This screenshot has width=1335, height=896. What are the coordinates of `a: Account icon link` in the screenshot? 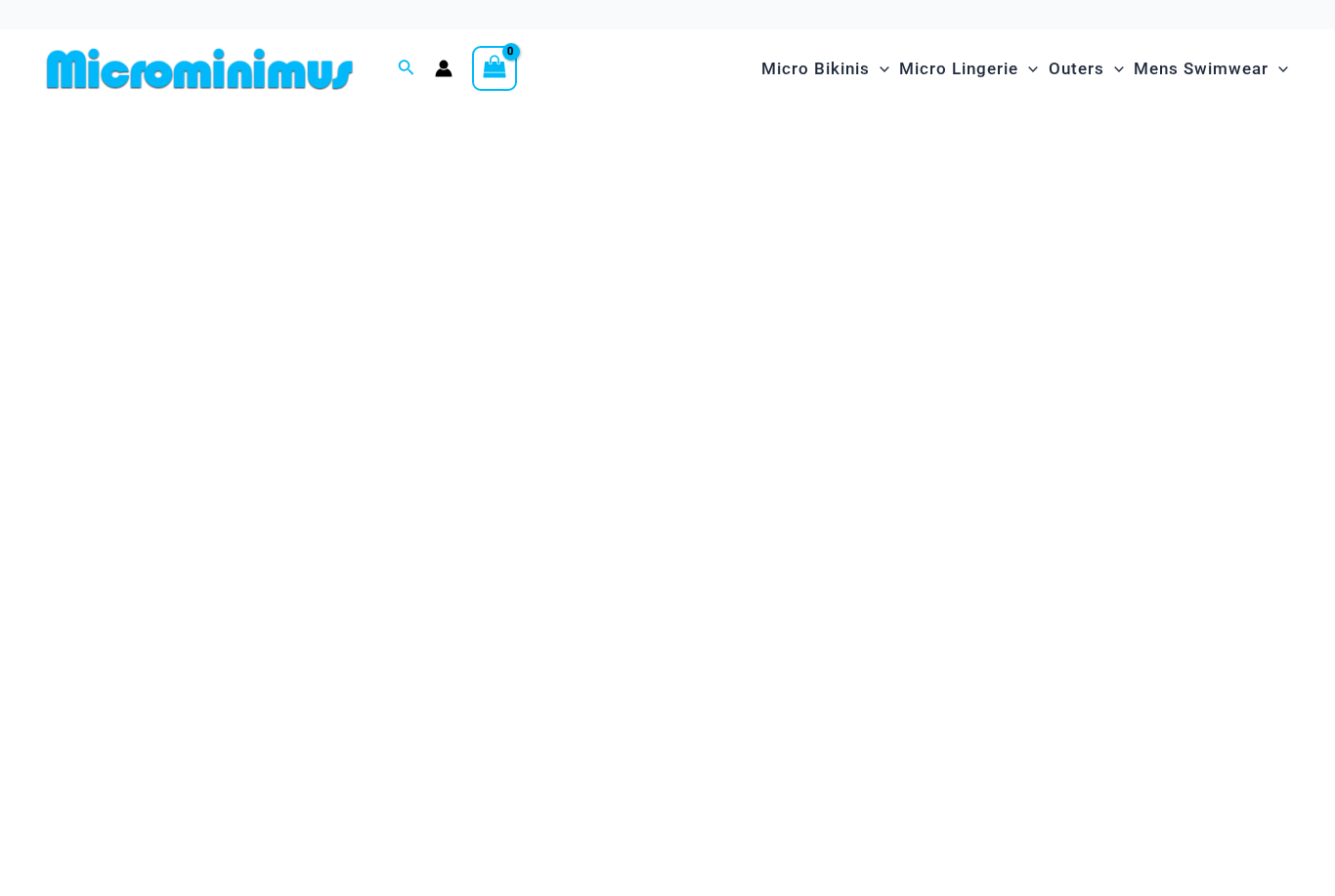 It's located at (444, 68).